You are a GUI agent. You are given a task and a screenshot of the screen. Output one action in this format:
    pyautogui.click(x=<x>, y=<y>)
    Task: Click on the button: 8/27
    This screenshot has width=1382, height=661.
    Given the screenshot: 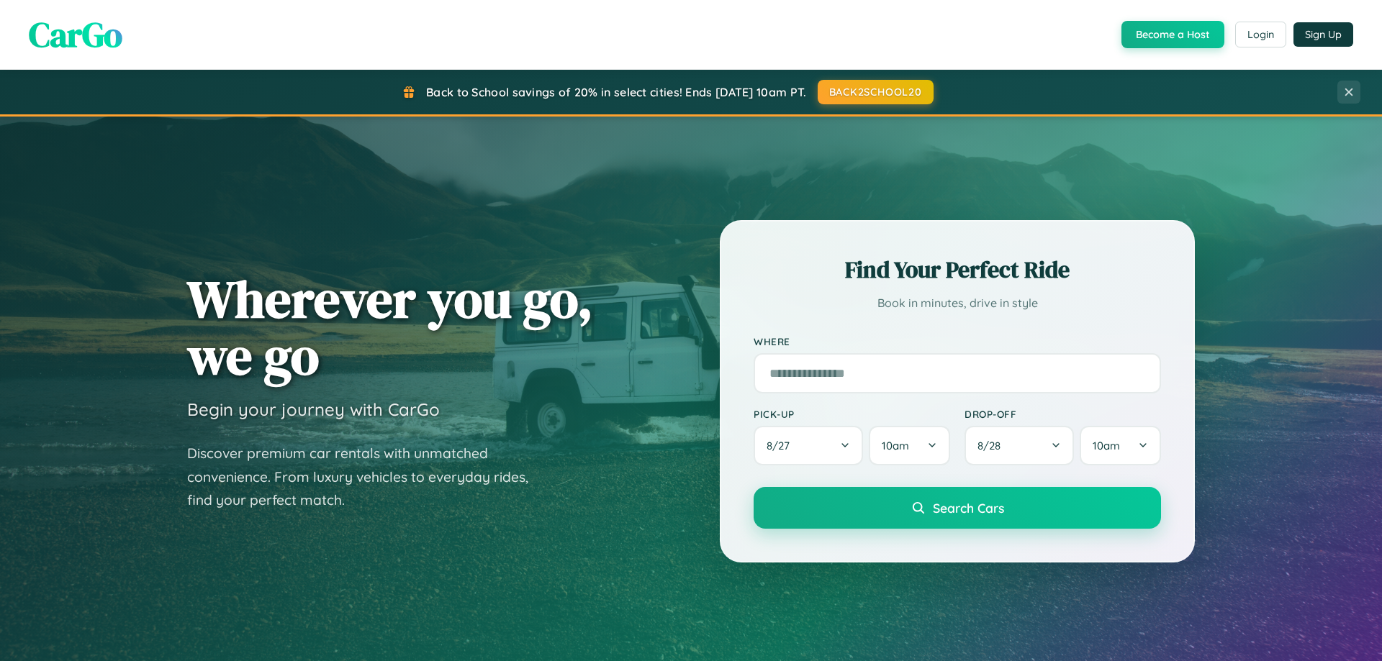 What is the action you would take?
    pyautogui.click(x=808, y=446)
    